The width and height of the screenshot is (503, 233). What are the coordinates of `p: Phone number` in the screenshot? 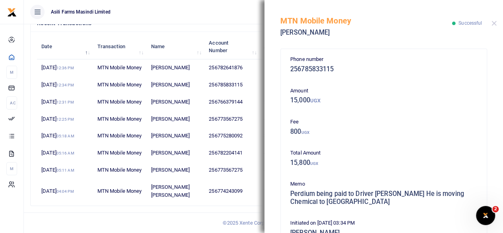 It's located at (384, 59).